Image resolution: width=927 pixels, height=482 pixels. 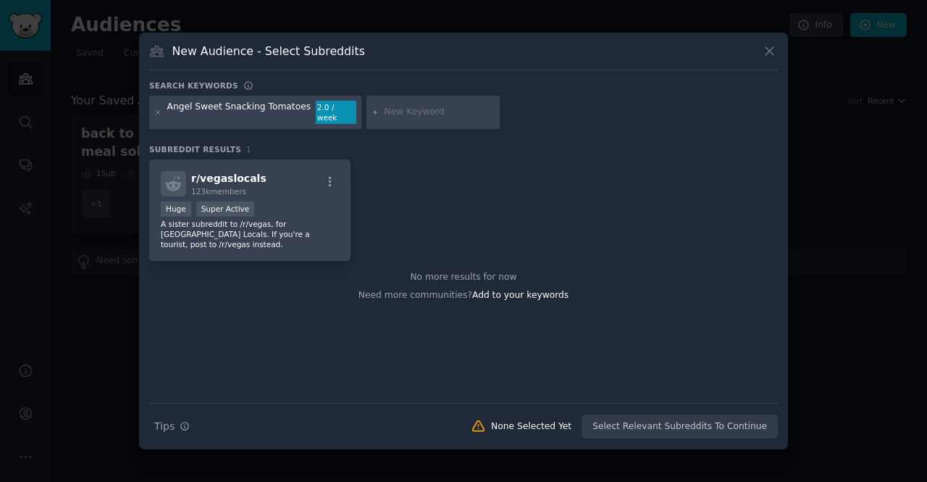 What do you see at coordinates (269, 51) in the screenshot?
I see `h3: New Audience - Select Subreddits` at bounding box center [269, 51].